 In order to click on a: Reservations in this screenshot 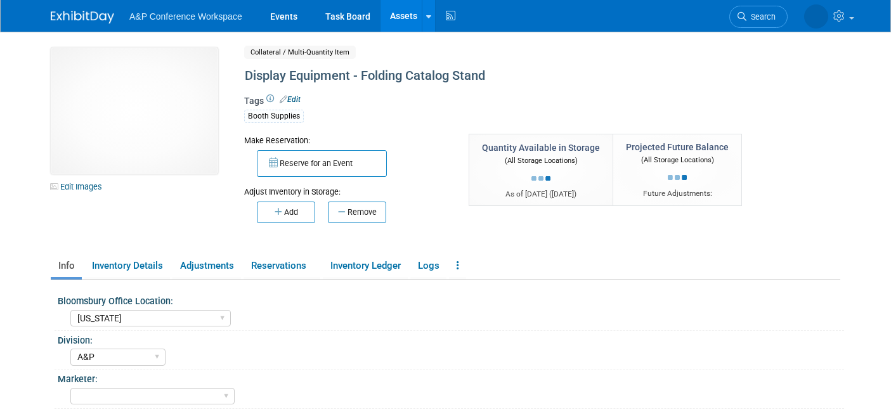, I will do `click(282, 266)`.